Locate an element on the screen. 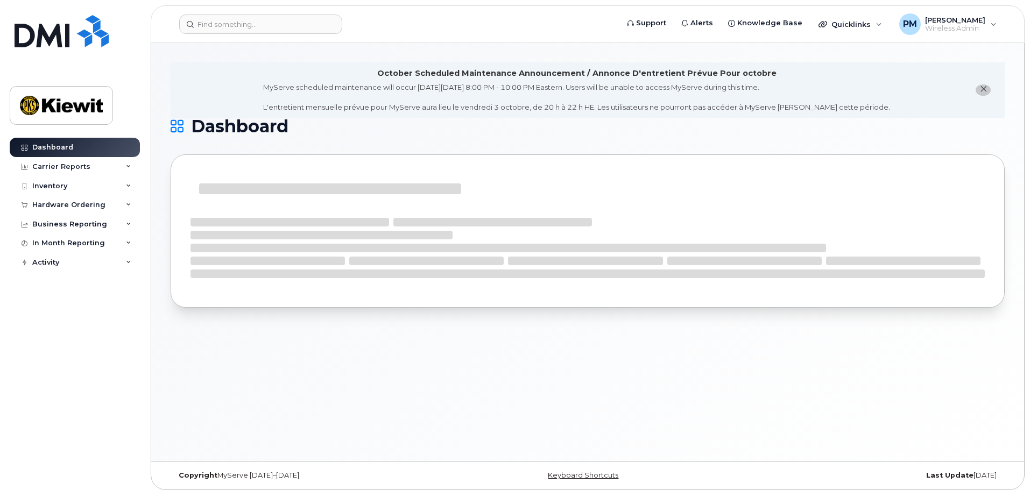  strong: Last Update is located at coordinates (950, 475).